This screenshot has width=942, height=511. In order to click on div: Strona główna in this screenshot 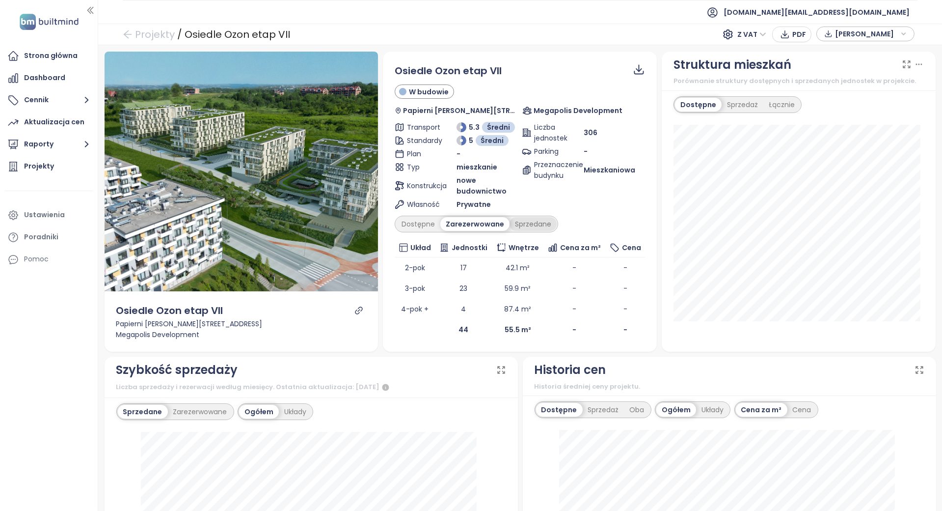, I will do `click(51, 55)`.